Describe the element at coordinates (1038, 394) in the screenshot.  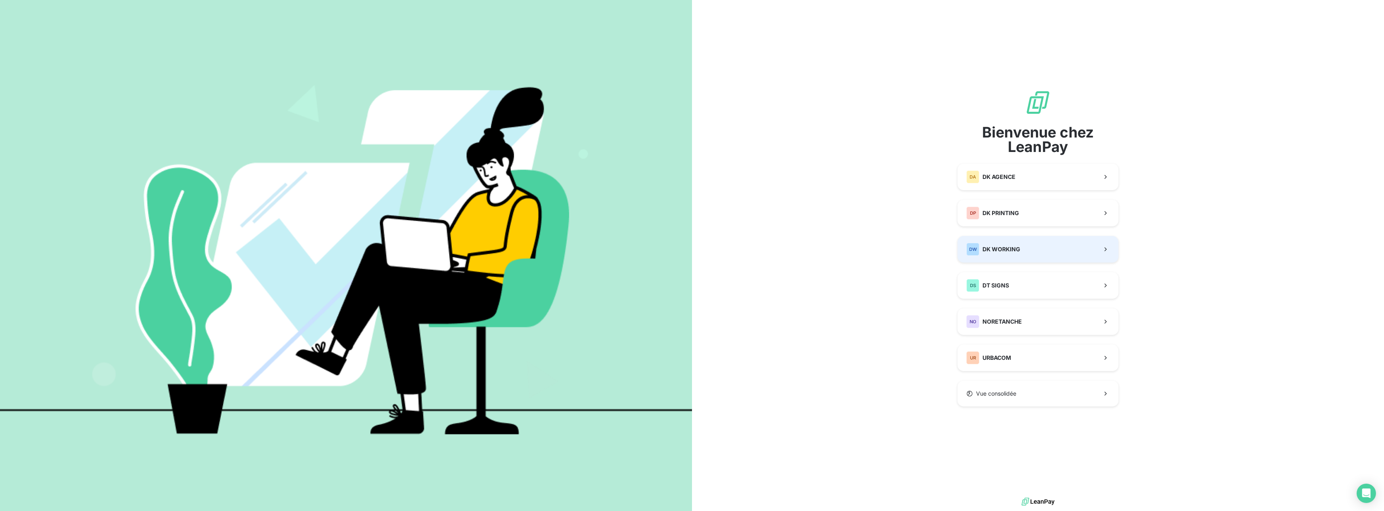
I see `button: Vue consolidée` at that location.